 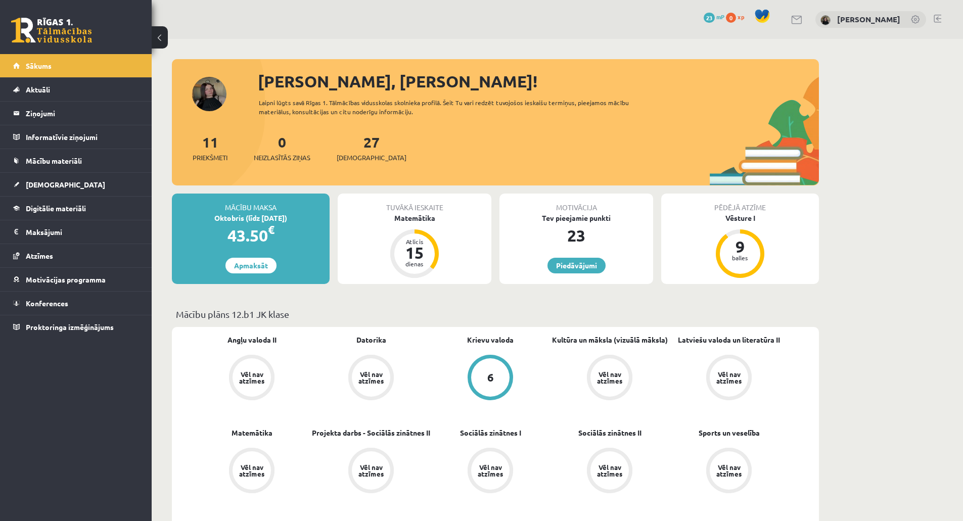 What do you see at coordinates (720, 17) in the screenshot?
I see `span: mP` at bounding box center [720, 17].